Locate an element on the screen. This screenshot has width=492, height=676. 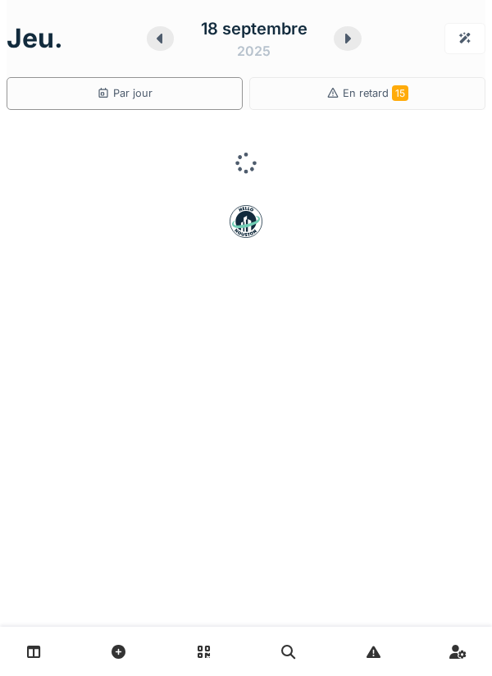
h1: jeu. is located at coordinates (34, 39).